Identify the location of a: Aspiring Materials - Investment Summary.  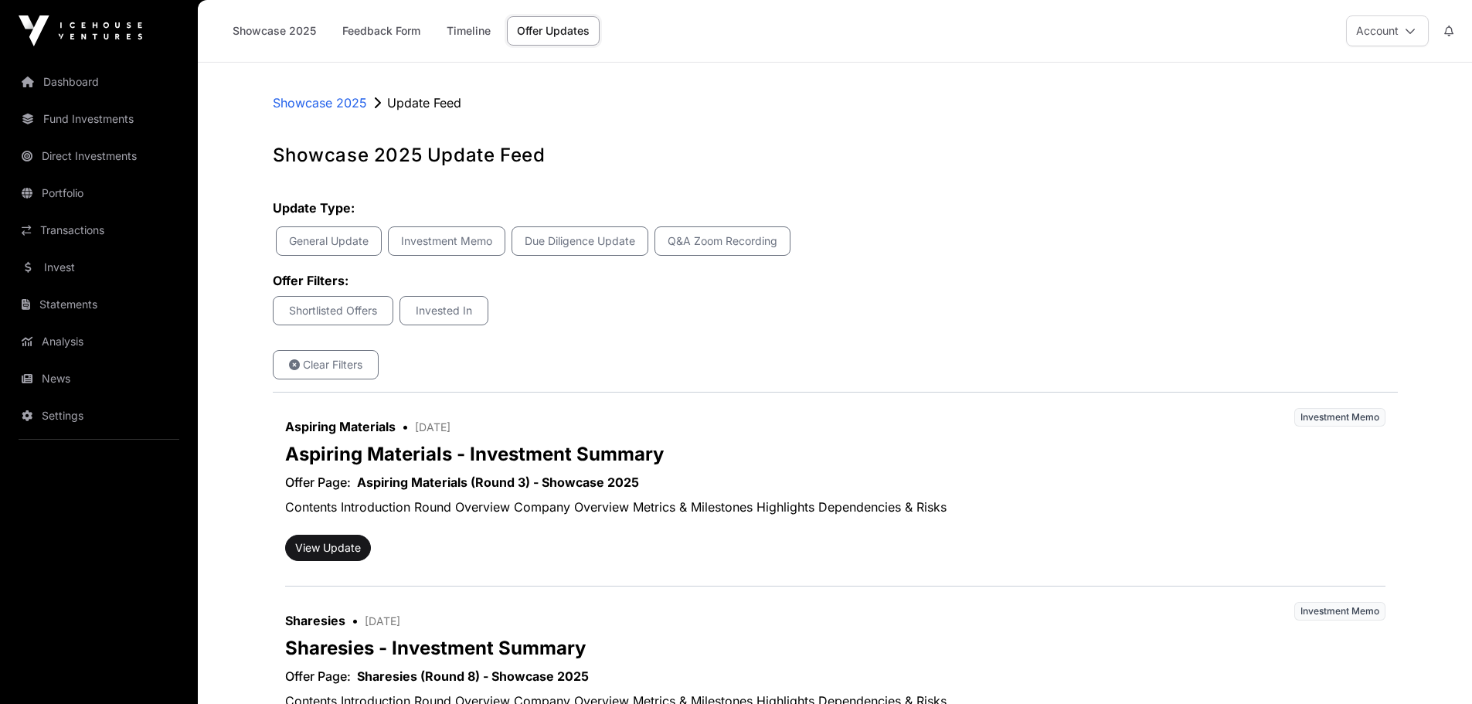
(475, 454).